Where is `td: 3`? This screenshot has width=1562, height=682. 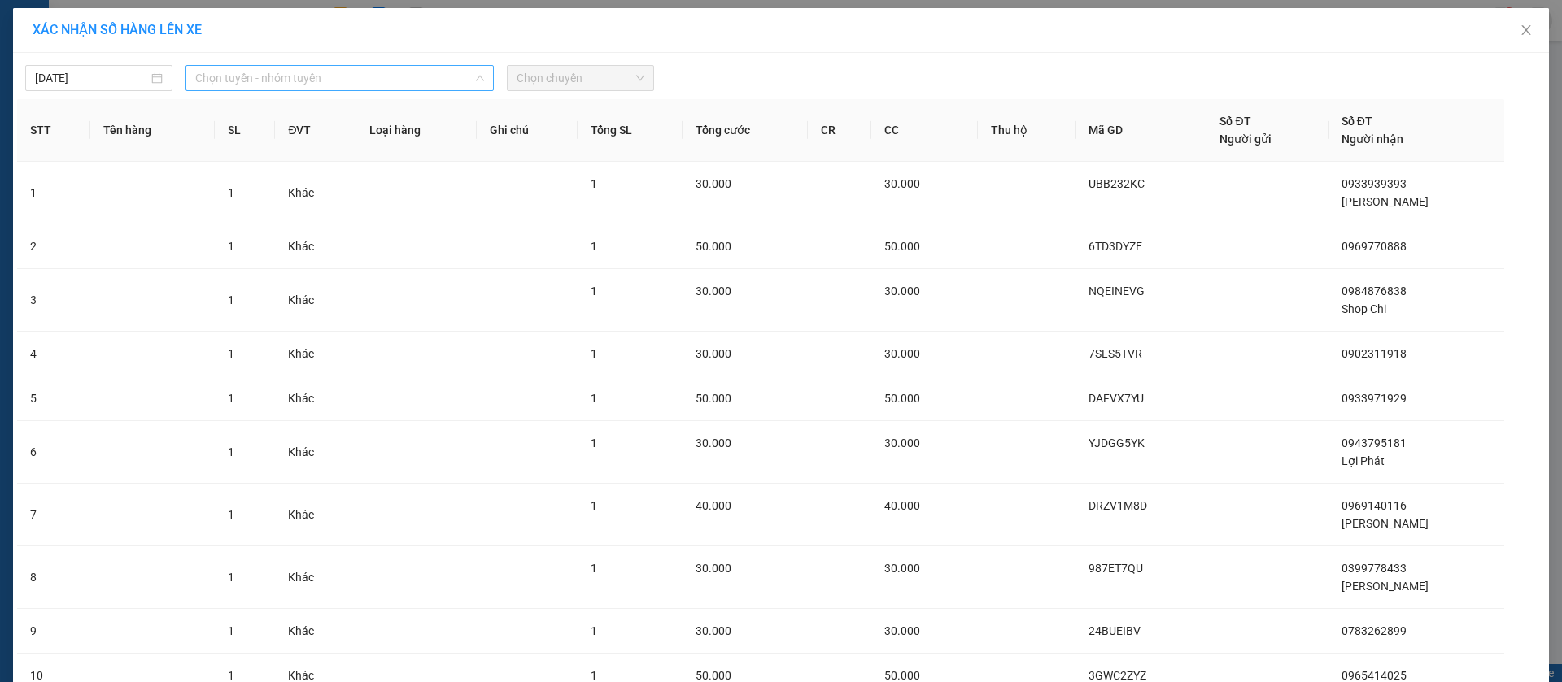 td: 3 is located at coordinates (54, 300).